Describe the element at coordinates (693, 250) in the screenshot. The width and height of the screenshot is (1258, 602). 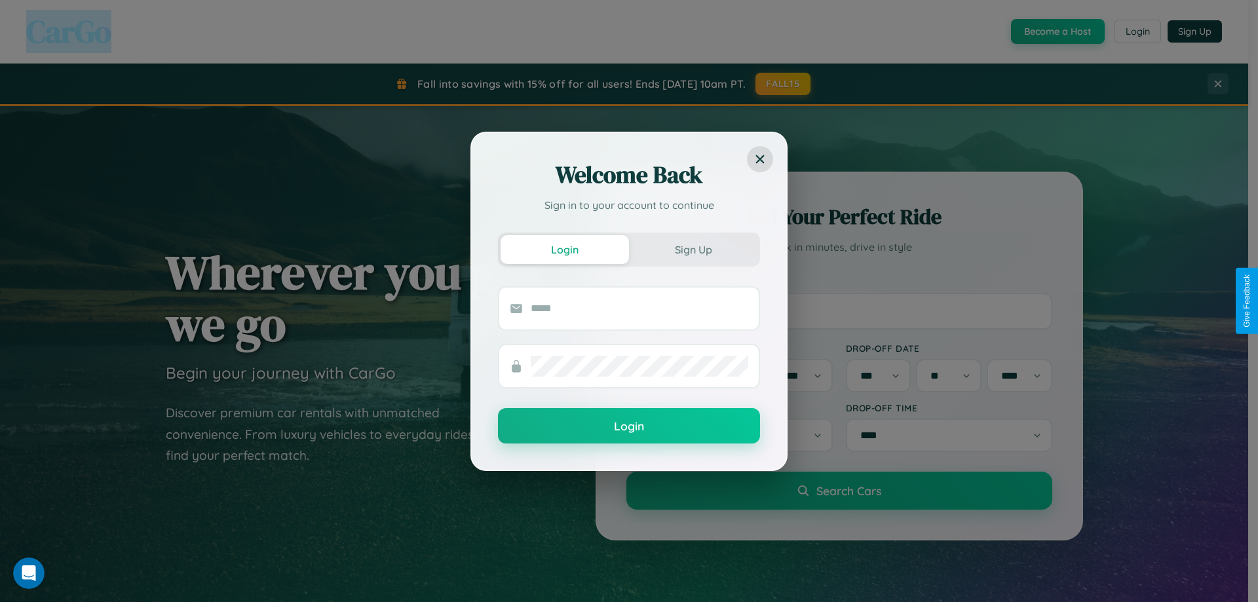
I see `button: Sign Up` at that location.